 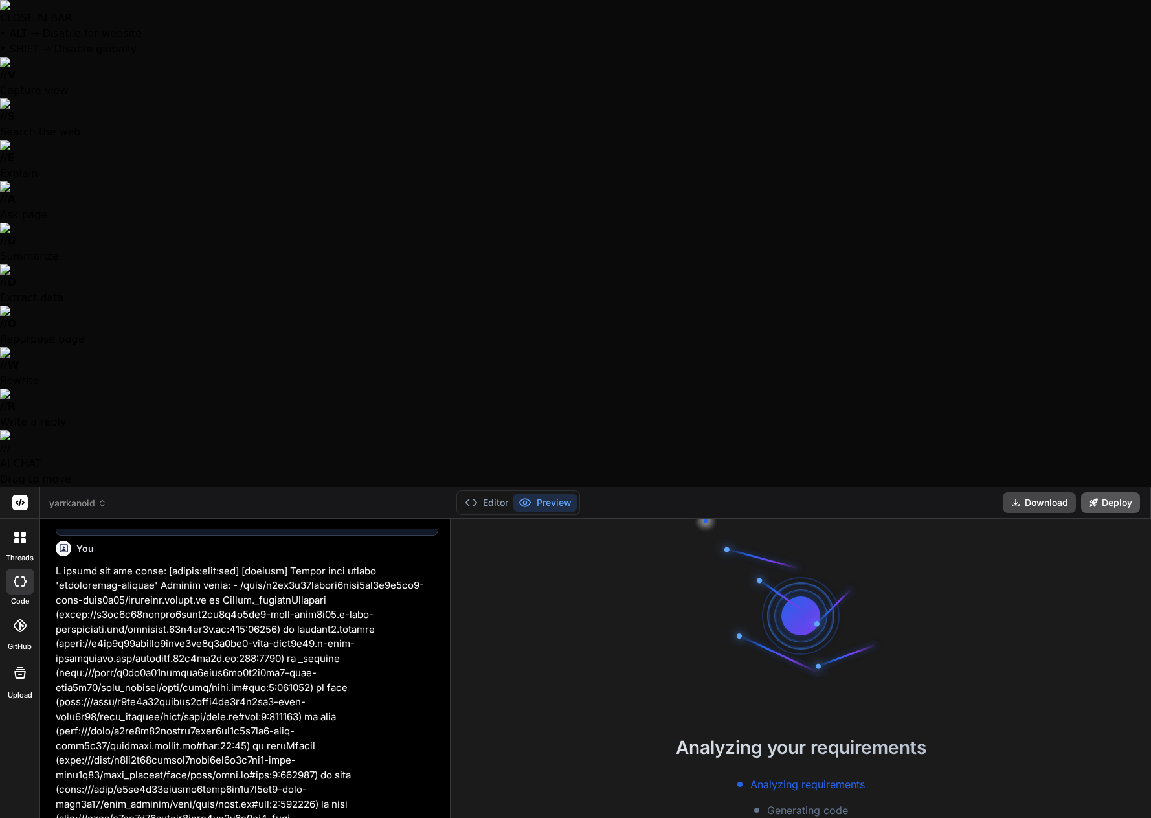 What do you see at coordinates (801, 747) in the screenshot?
I see `h2: Analyzing your requirements` at bounding box center [801, 747].